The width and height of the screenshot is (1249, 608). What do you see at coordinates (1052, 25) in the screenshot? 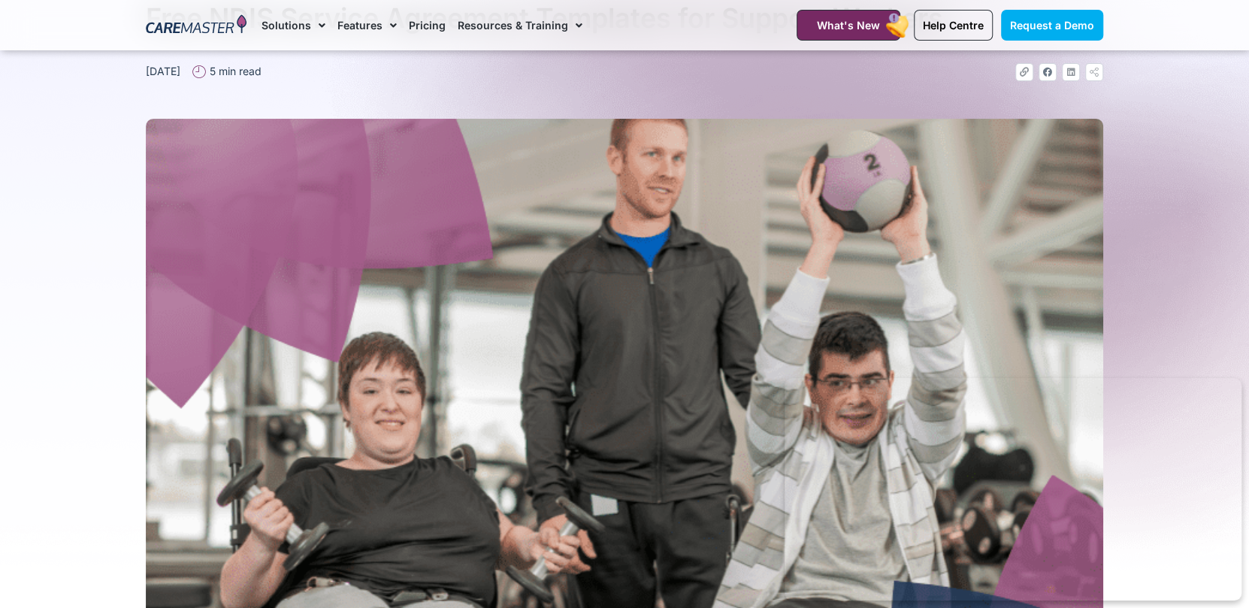
I see `a: Request a Demo` at bounding box center [1052, 25].